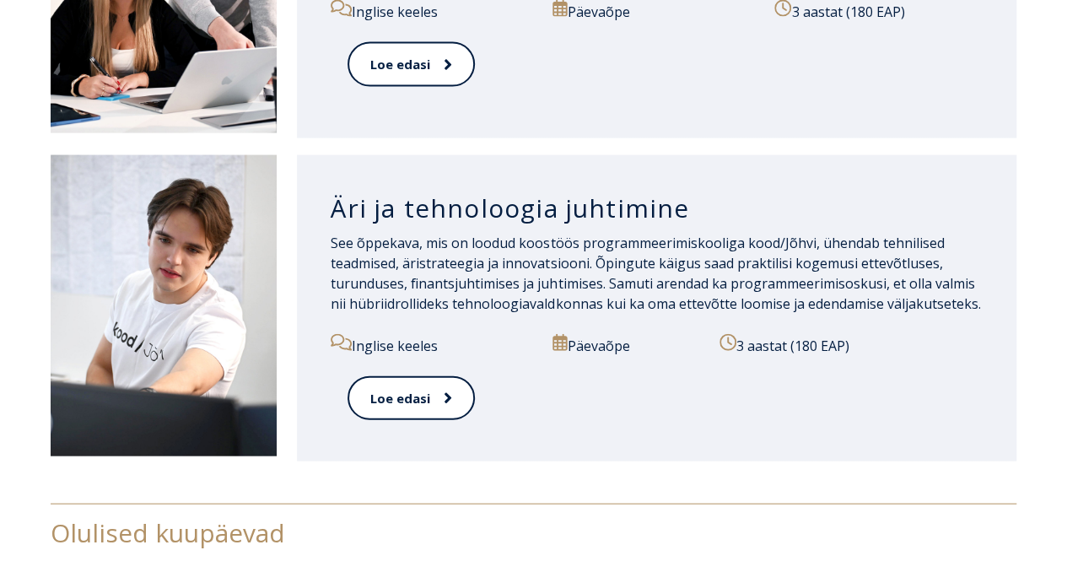 The height and width of the screenshot is (561, 1067). I want to click on span: Olulised kuupäevad, so click(168, 532).